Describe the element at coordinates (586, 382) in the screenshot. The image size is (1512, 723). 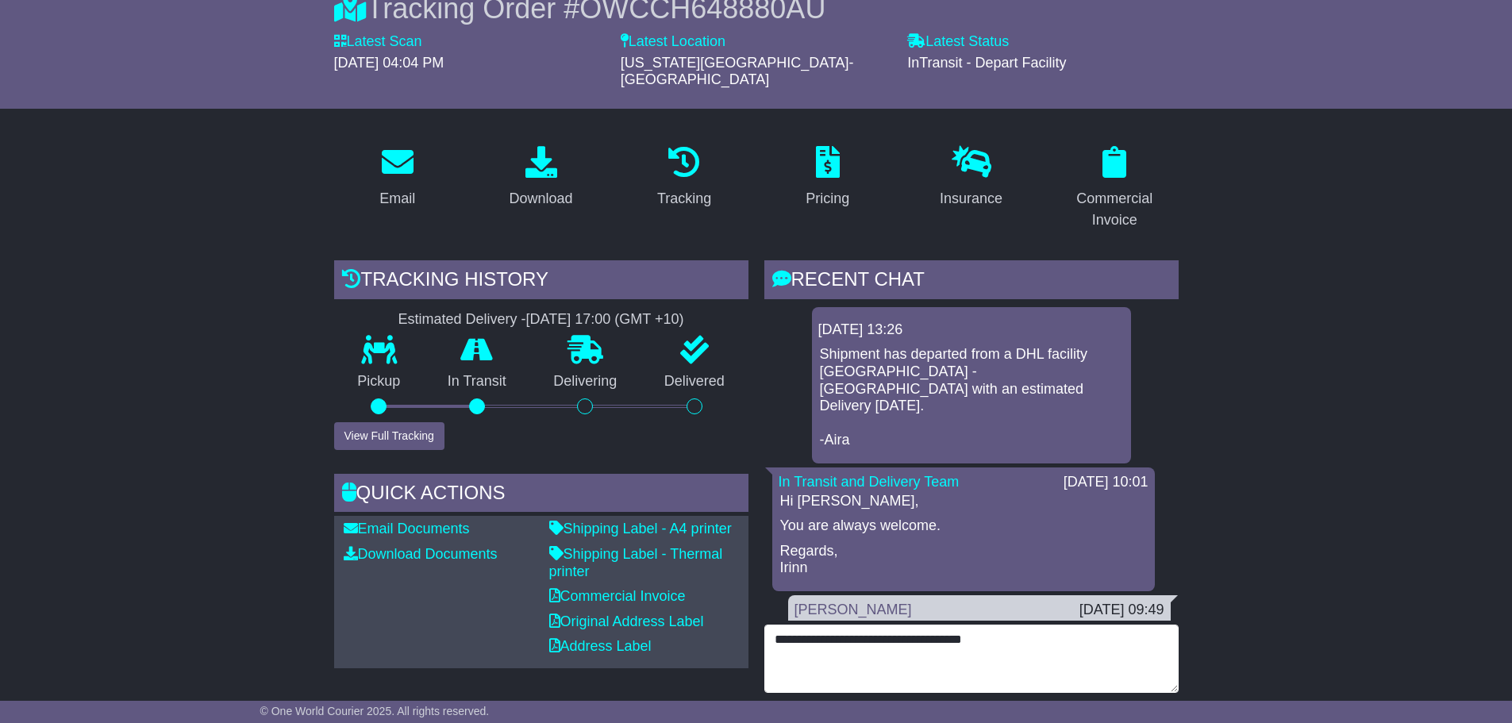
I see `p: Delivering` at that location.